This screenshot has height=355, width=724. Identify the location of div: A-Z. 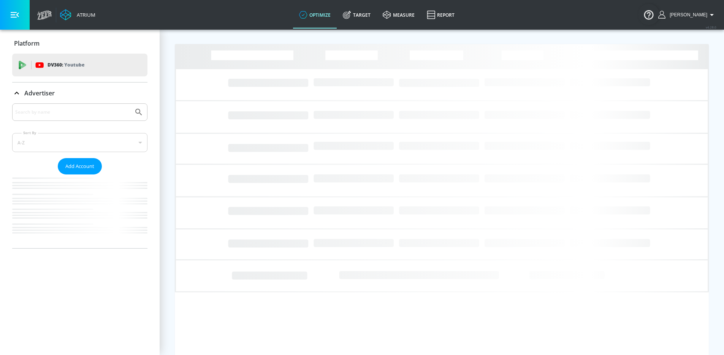
(80, 142).